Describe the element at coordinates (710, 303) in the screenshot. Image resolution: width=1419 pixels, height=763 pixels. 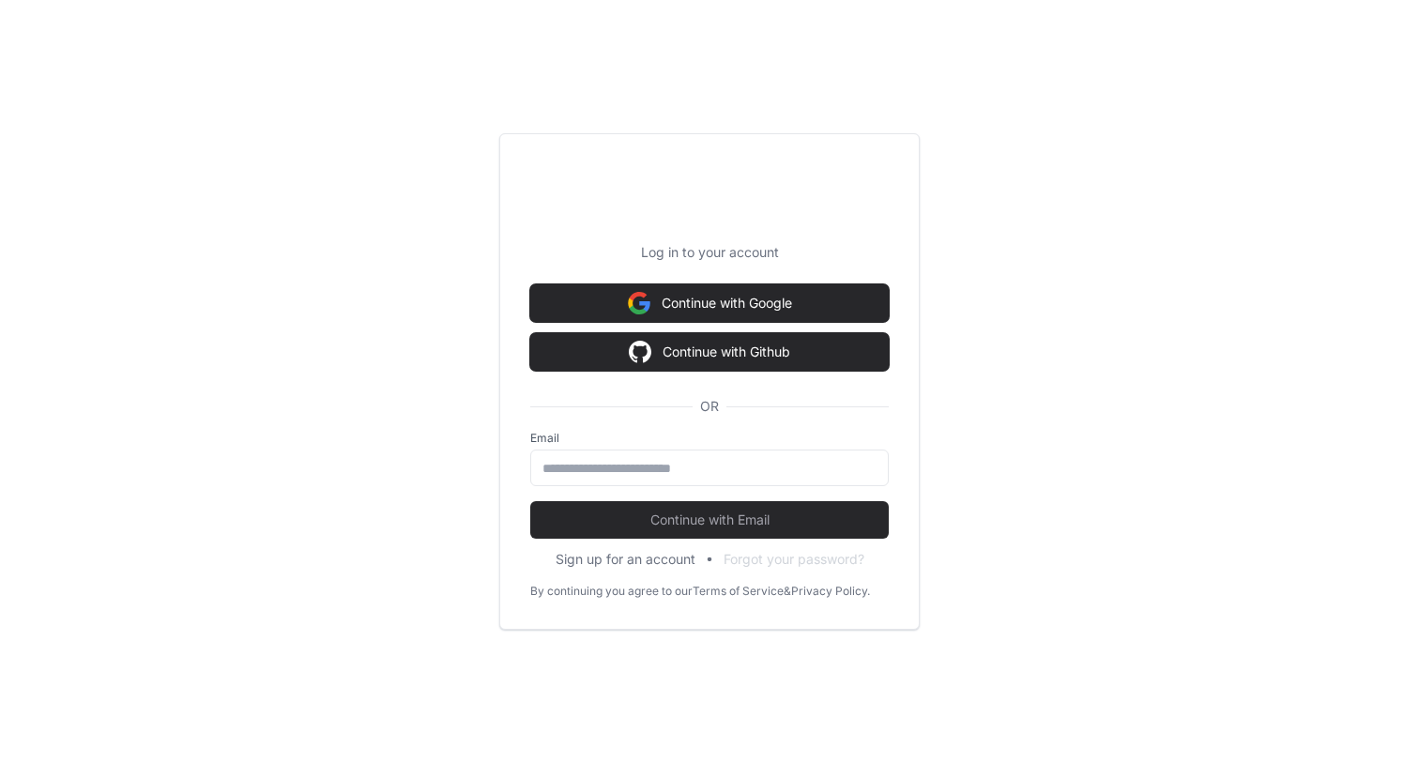
I see `button: Continue with Google` at that location.